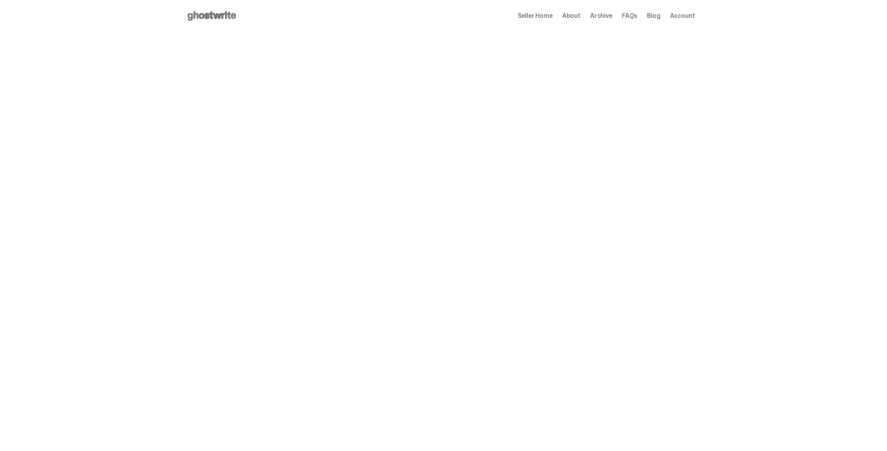 Image resolution: width=887 pixels, height=451 pixels. What do you see at coordinates (571, 16) in the screenshot?
I see `span: About` at bounding box center [571, 16].